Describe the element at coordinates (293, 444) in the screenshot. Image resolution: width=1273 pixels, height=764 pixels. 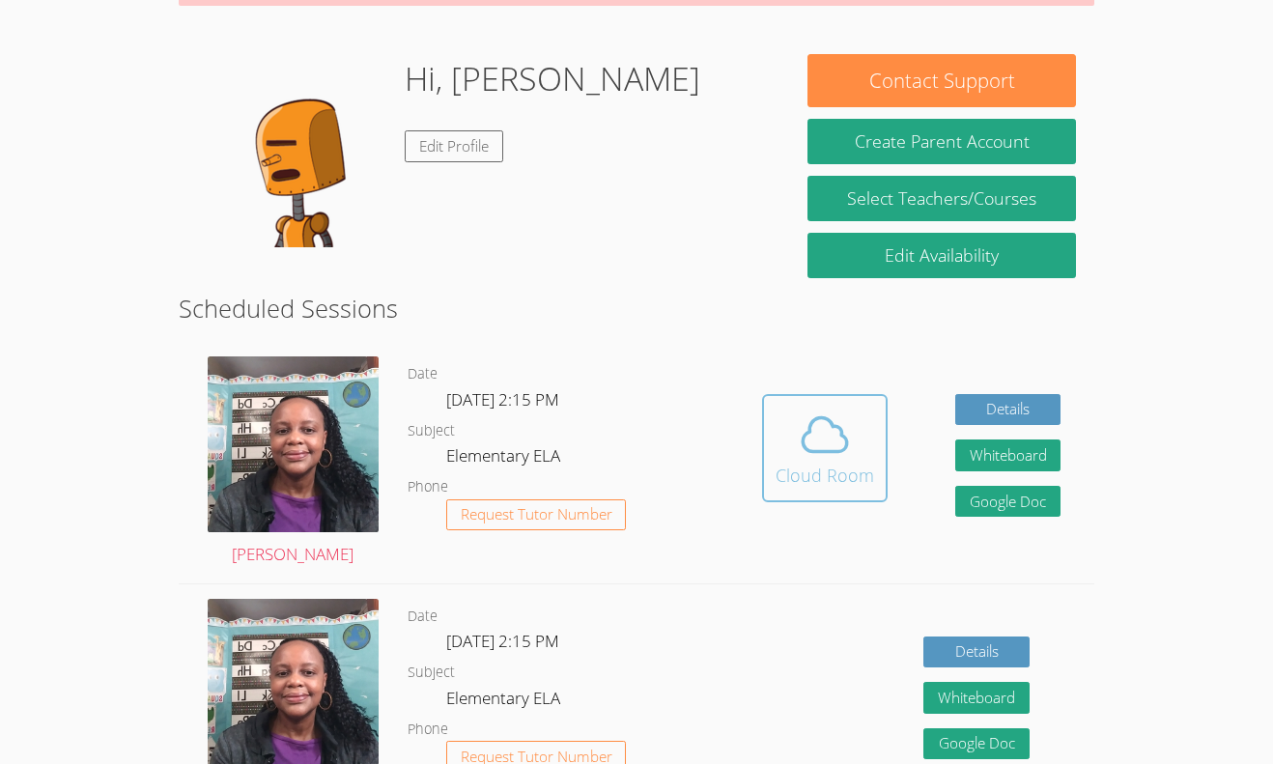
I see `img: Selfie2.jpg` at that location.